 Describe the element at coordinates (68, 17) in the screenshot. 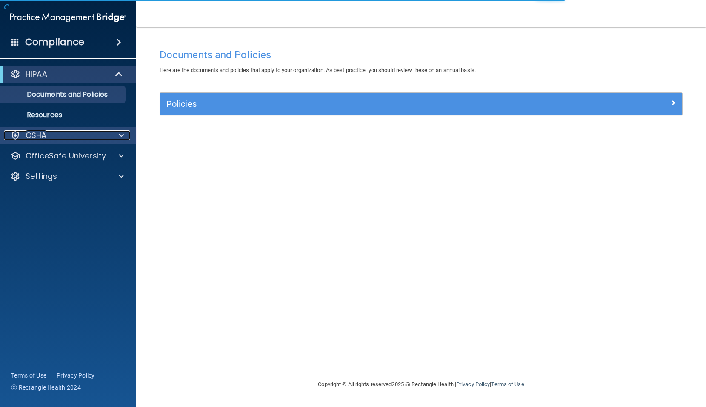

I see `img: PMB logo` at that location.